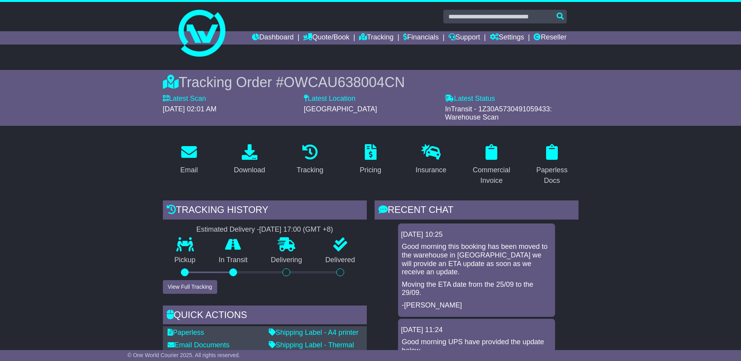  Describe the element at coordinates (344, 82) in the screenshot. I see `span: OWCAU638004CN` at that location.